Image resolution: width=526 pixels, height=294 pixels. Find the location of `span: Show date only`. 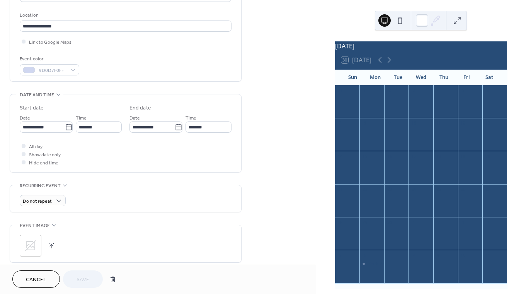

span: Show date only is located at coordinates (45, 155).